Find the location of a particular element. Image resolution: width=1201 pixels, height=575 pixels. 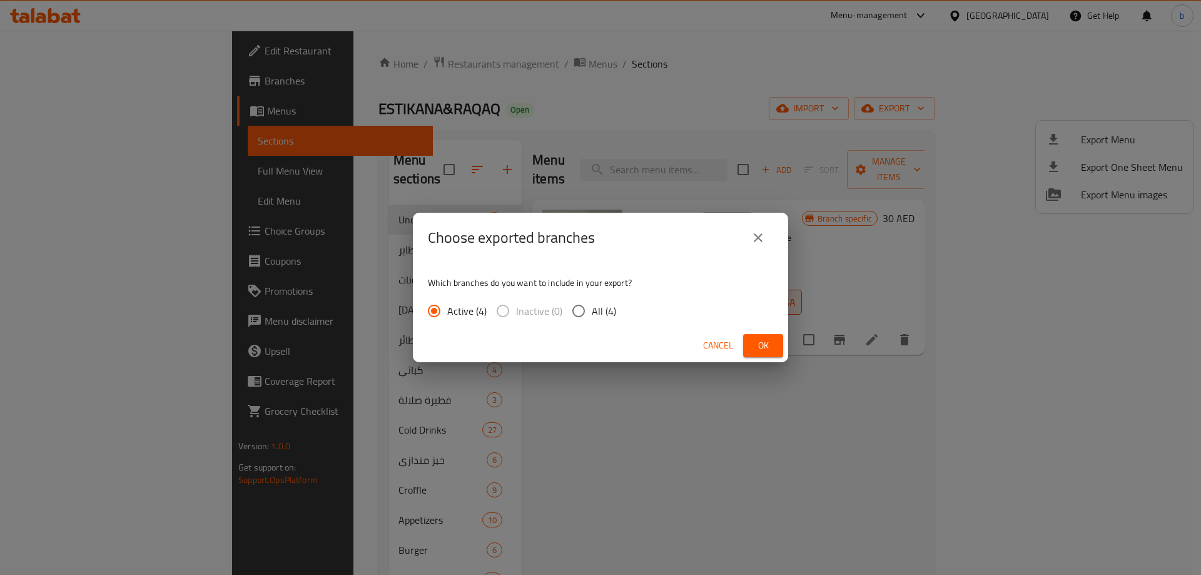

button: Cancel is located at coordinates (718, 345).